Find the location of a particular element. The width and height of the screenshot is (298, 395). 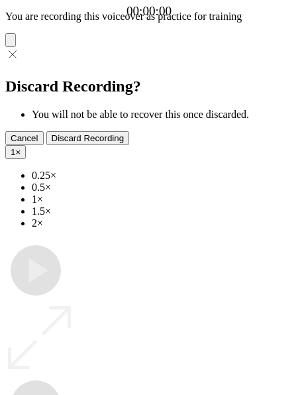

li: 1.5× is located at coordinates (162, 212).